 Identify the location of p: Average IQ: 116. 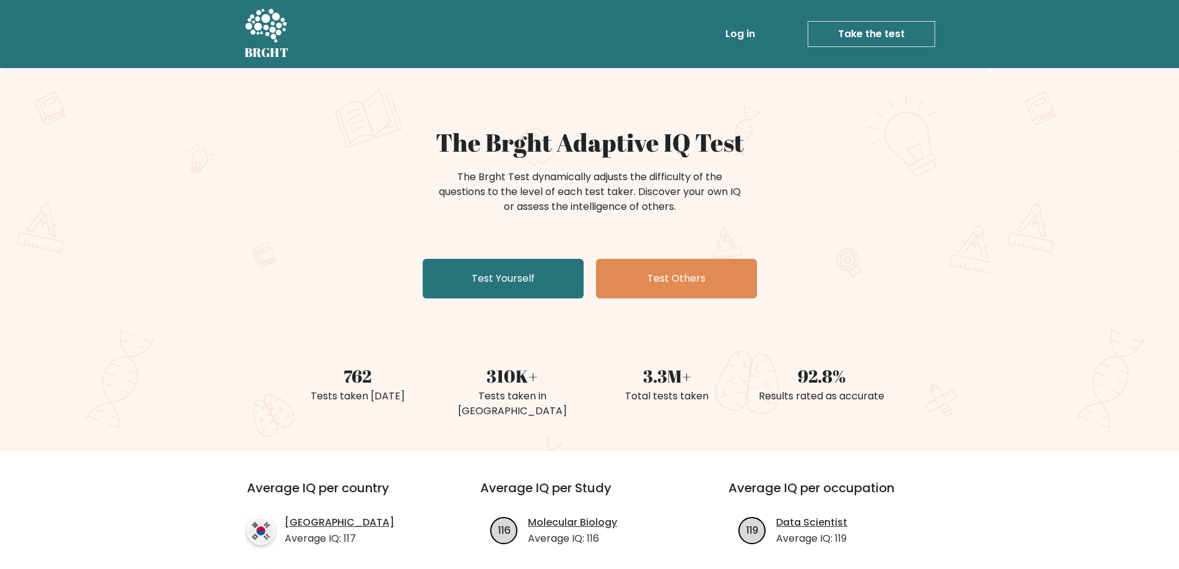
(572, 538).